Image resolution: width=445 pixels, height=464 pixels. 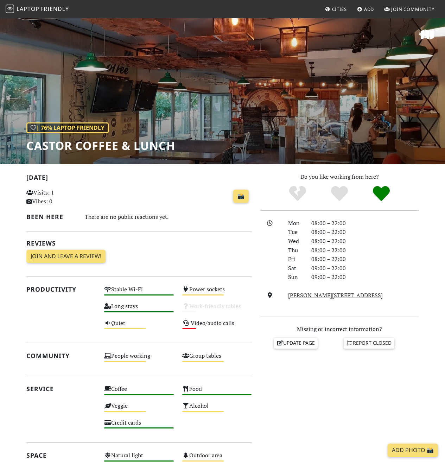 What do you see at coordinates (101, 146) in the screenshot?
I see `h1: Castor Coffee & Lunch` at bounding box center [101, 146].